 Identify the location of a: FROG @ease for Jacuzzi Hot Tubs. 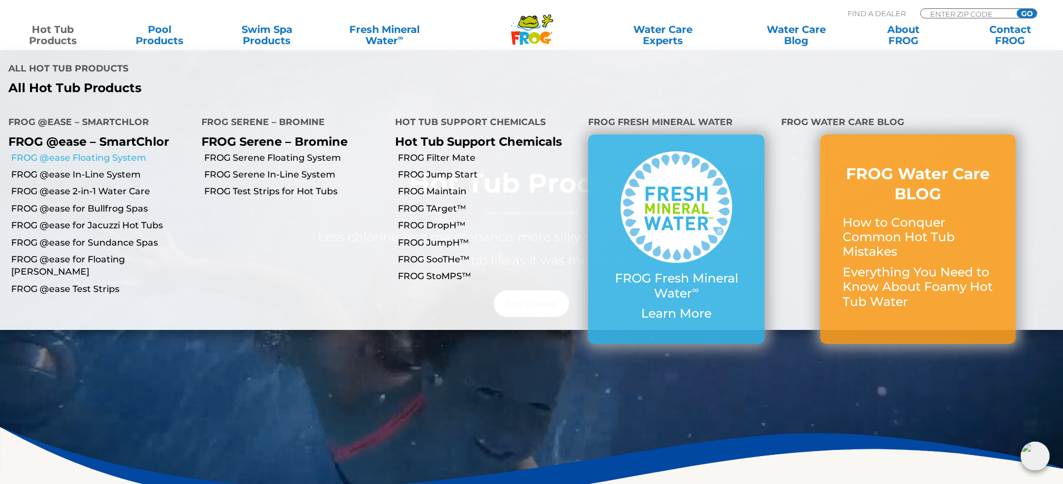
(102, 225).